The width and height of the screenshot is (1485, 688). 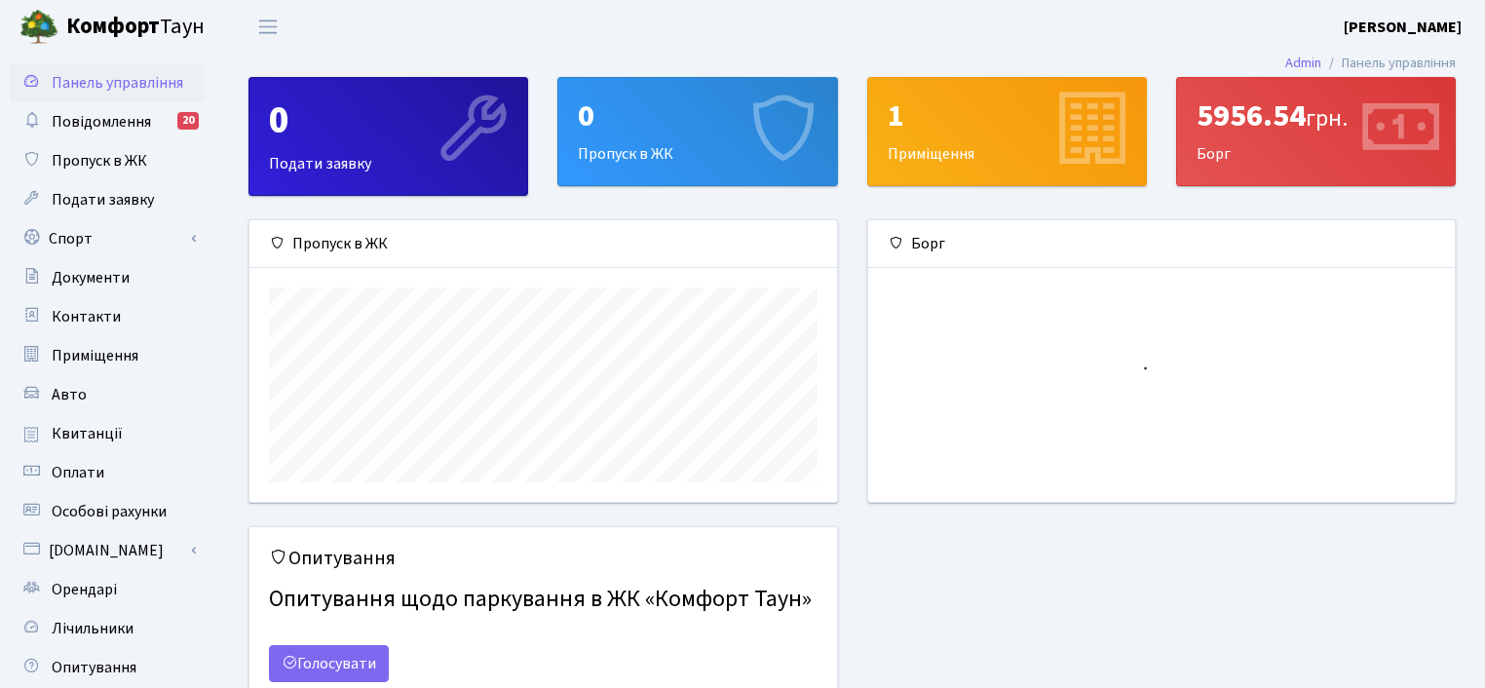 I want to click on span: Квитанції, so click(x=87, y=433).